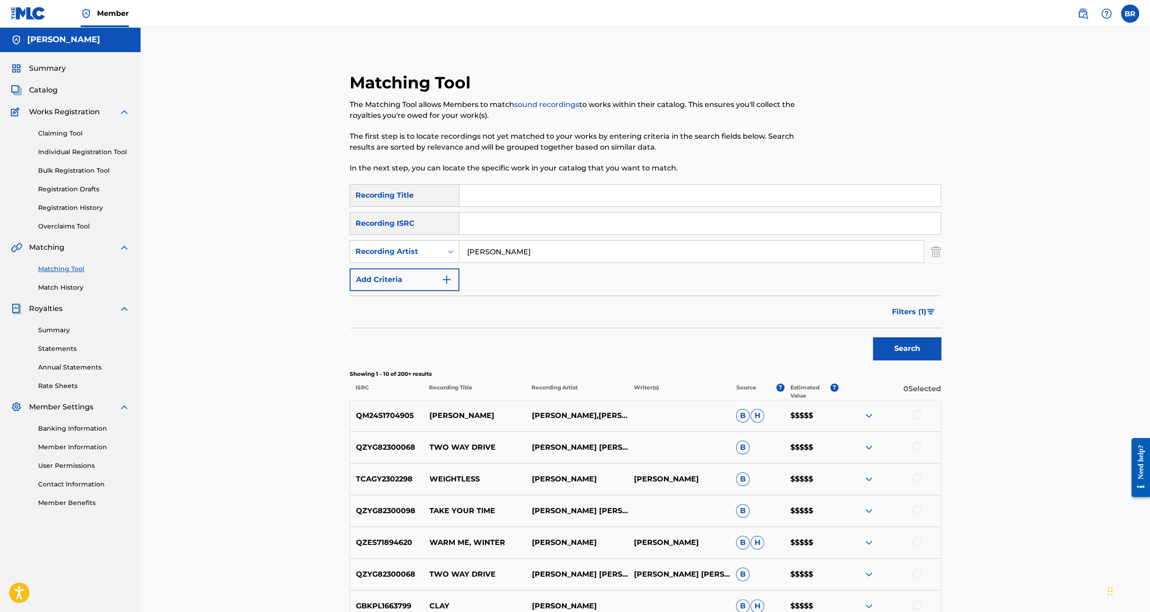 This screenshot has width=1150, height=612. What do you see at coordinates (43, 90) in the screenshot?
I see `span: Catalog` at bounding box center [43, 90].